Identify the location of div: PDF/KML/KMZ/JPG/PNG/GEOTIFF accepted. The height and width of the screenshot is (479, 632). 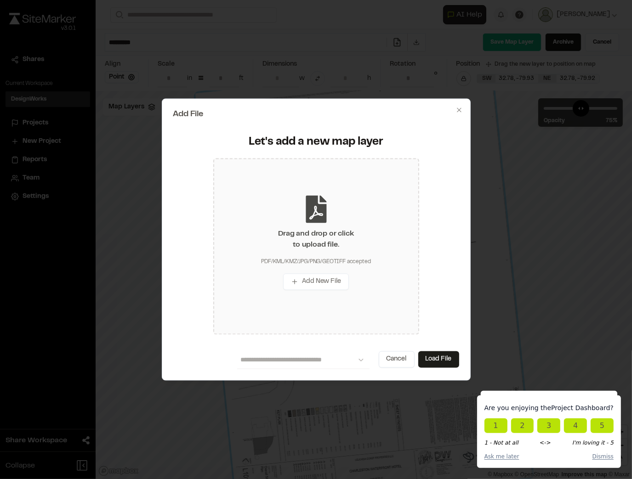
(316, 262).